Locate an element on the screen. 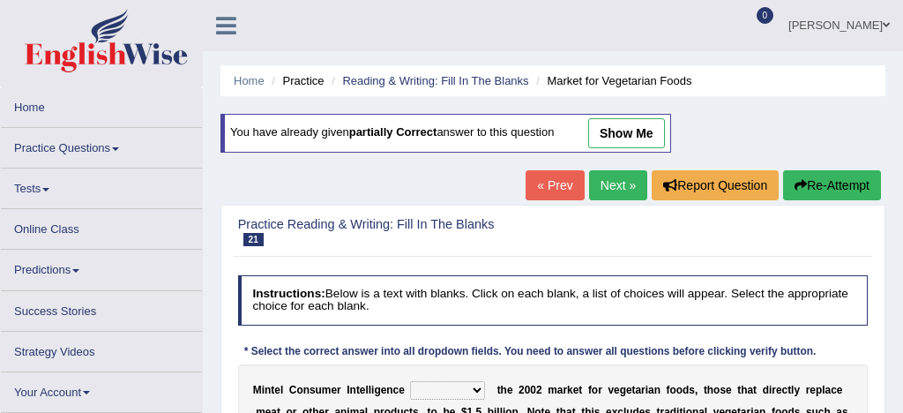 This screenshot has width=903, height=413. a: Predictions is located at coordinates (101, 266).